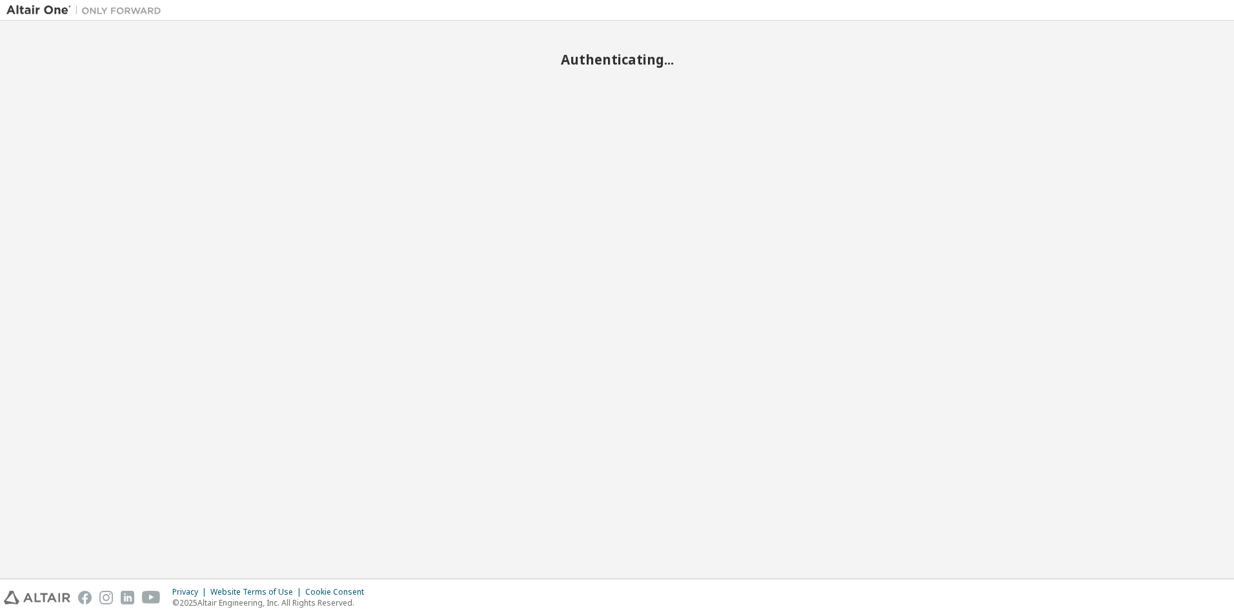  I want to click on img: Altair One, so click(87, 10).